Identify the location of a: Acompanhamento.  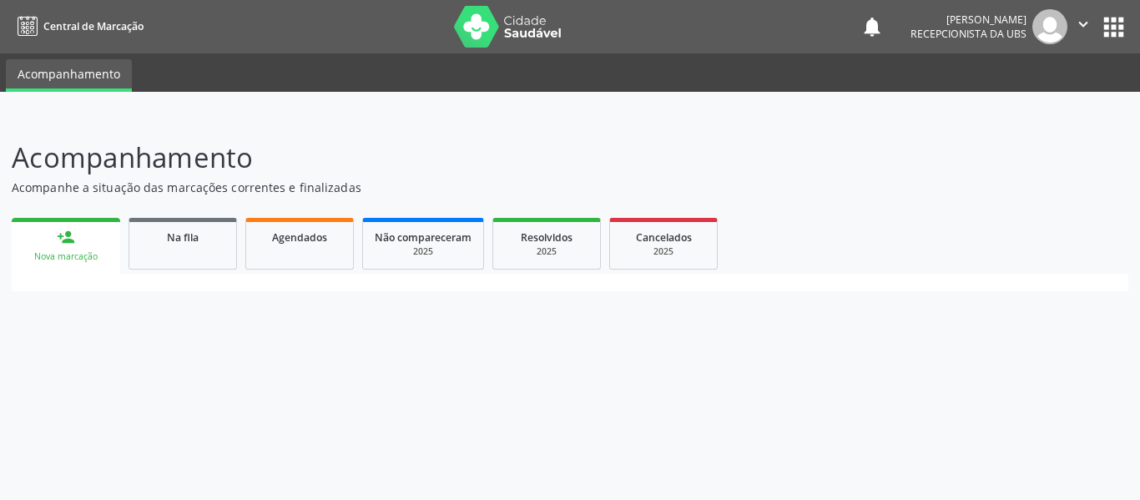
(68, 75).